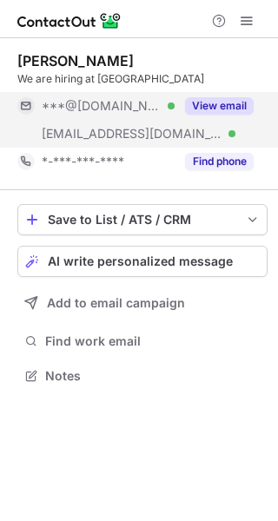  Describe the element at coordinates (142, 261) in the screenshot. I see `button: AI write personalized message` at that location.